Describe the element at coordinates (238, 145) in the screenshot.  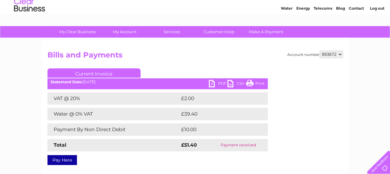
I see `td: Payment received` at that location.